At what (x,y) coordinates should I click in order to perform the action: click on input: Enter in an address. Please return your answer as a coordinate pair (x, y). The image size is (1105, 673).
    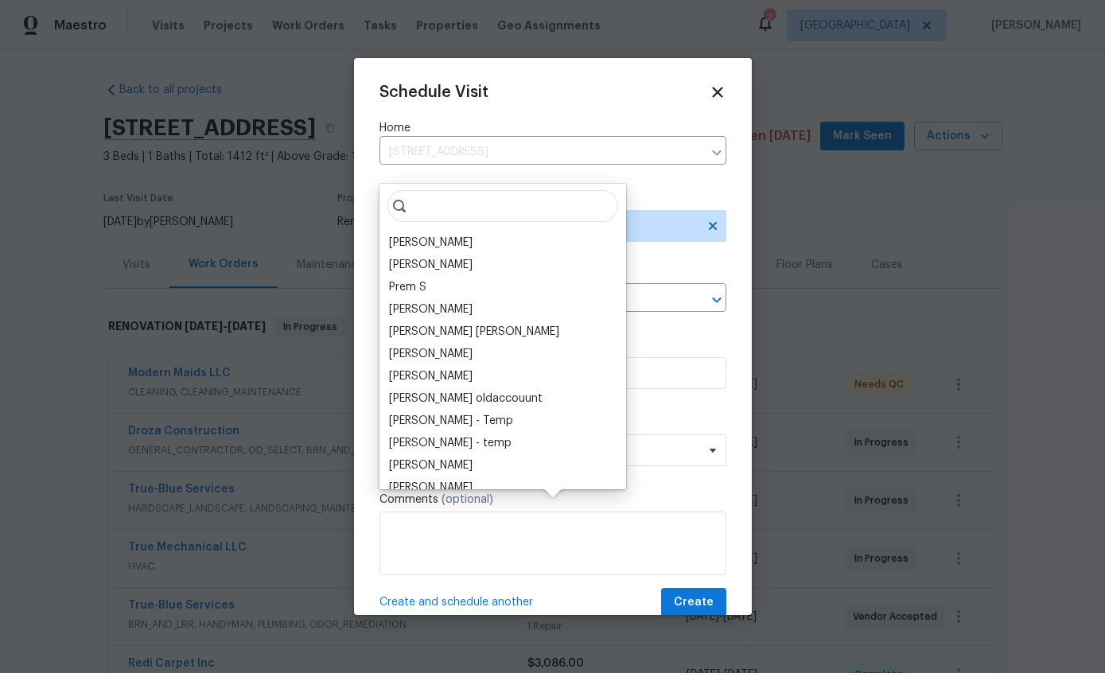
    Looking at the image, I should click on (541, 152).